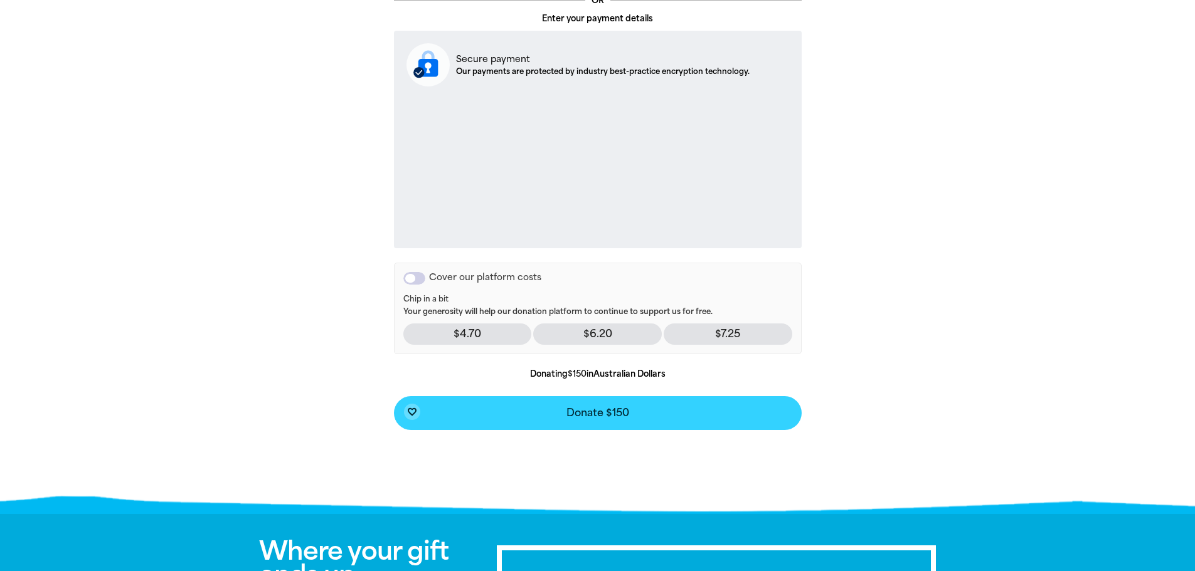  Describe the element at coordinates (598, 413) in the screenshot. I see `span: Donate $150` at that location.